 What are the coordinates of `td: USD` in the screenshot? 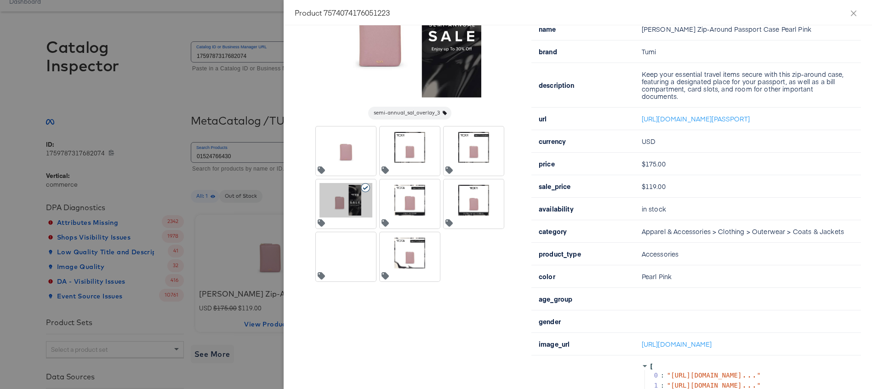 It's located at (748, 141).